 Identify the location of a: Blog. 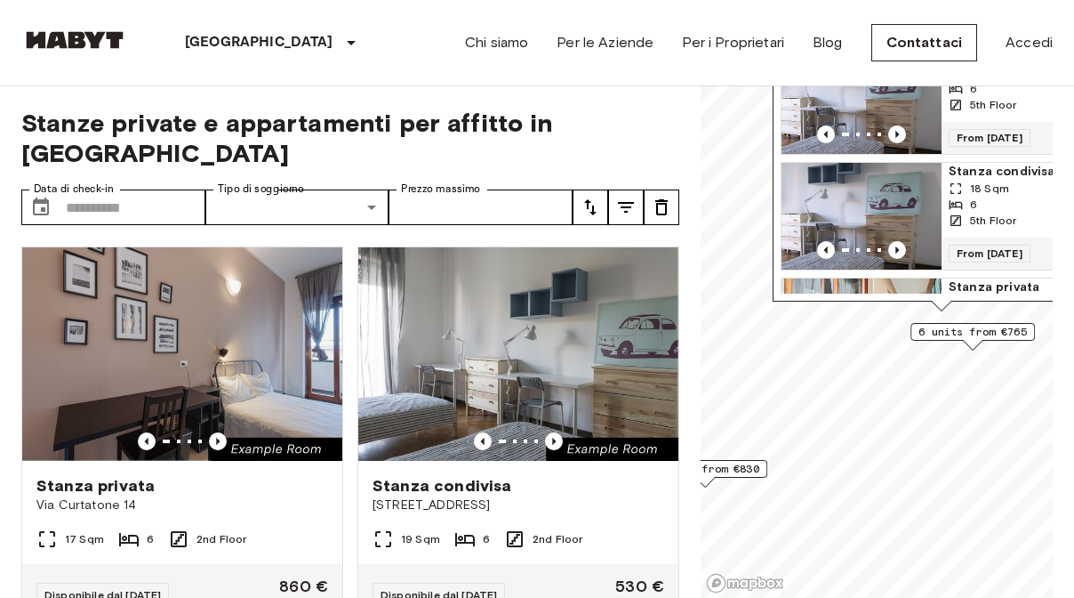
(828, 43).